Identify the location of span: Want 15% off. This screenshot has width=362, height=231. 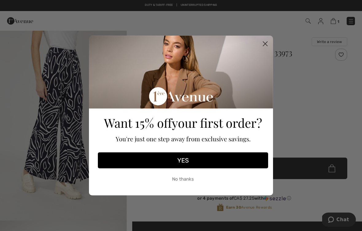
(138, 122).